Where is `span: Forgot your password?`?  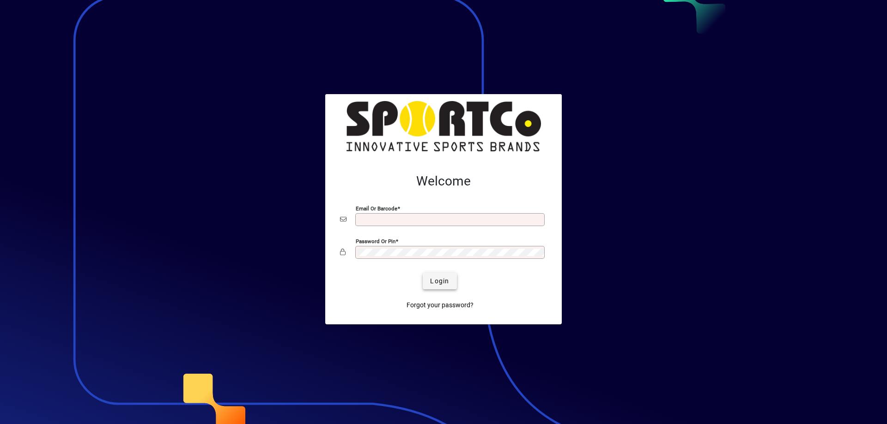 span: Forgot your password? is located at coordinates (440, 305).